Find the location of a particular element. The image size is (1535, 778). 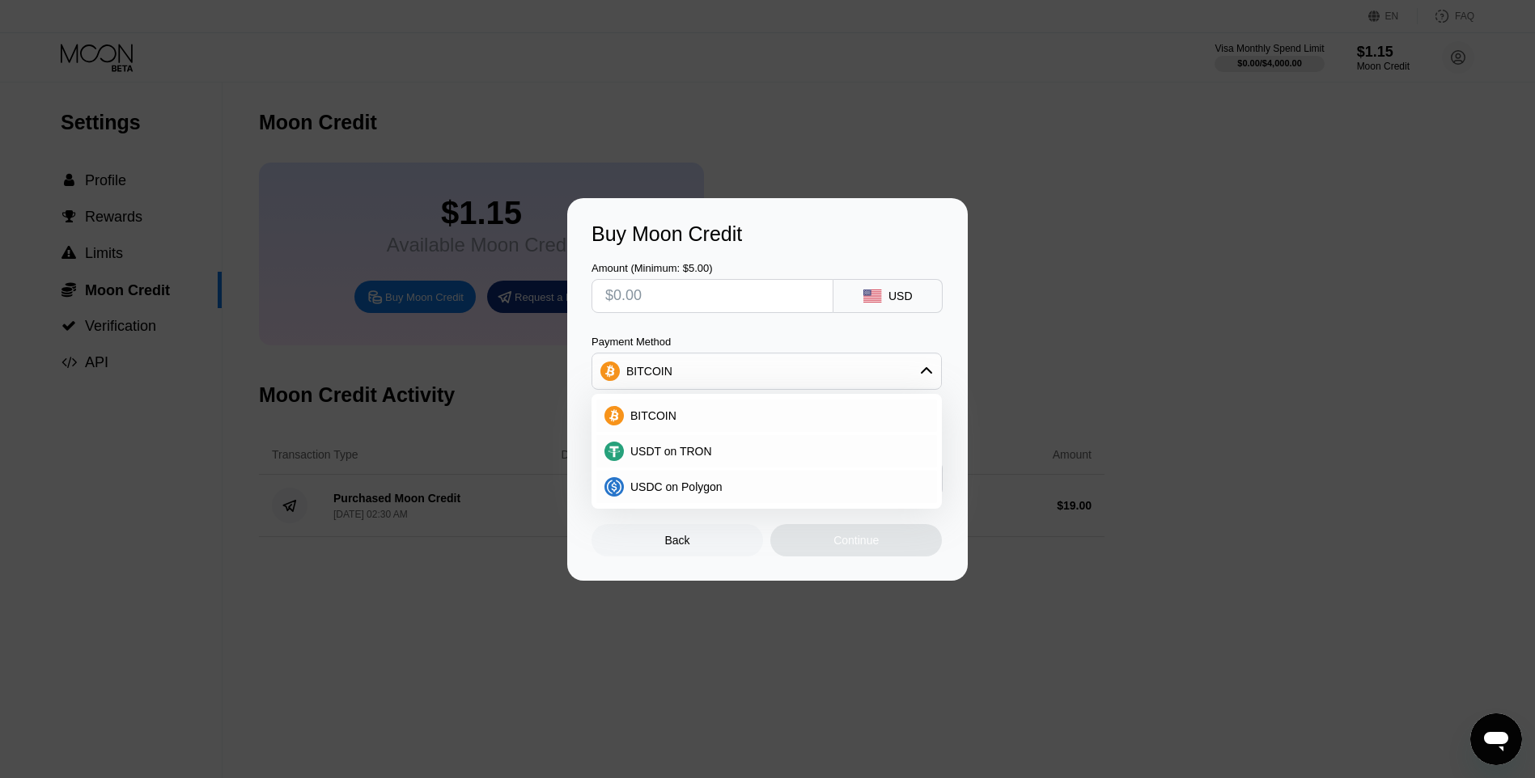

div: USD is located at coordinates (900, 296).